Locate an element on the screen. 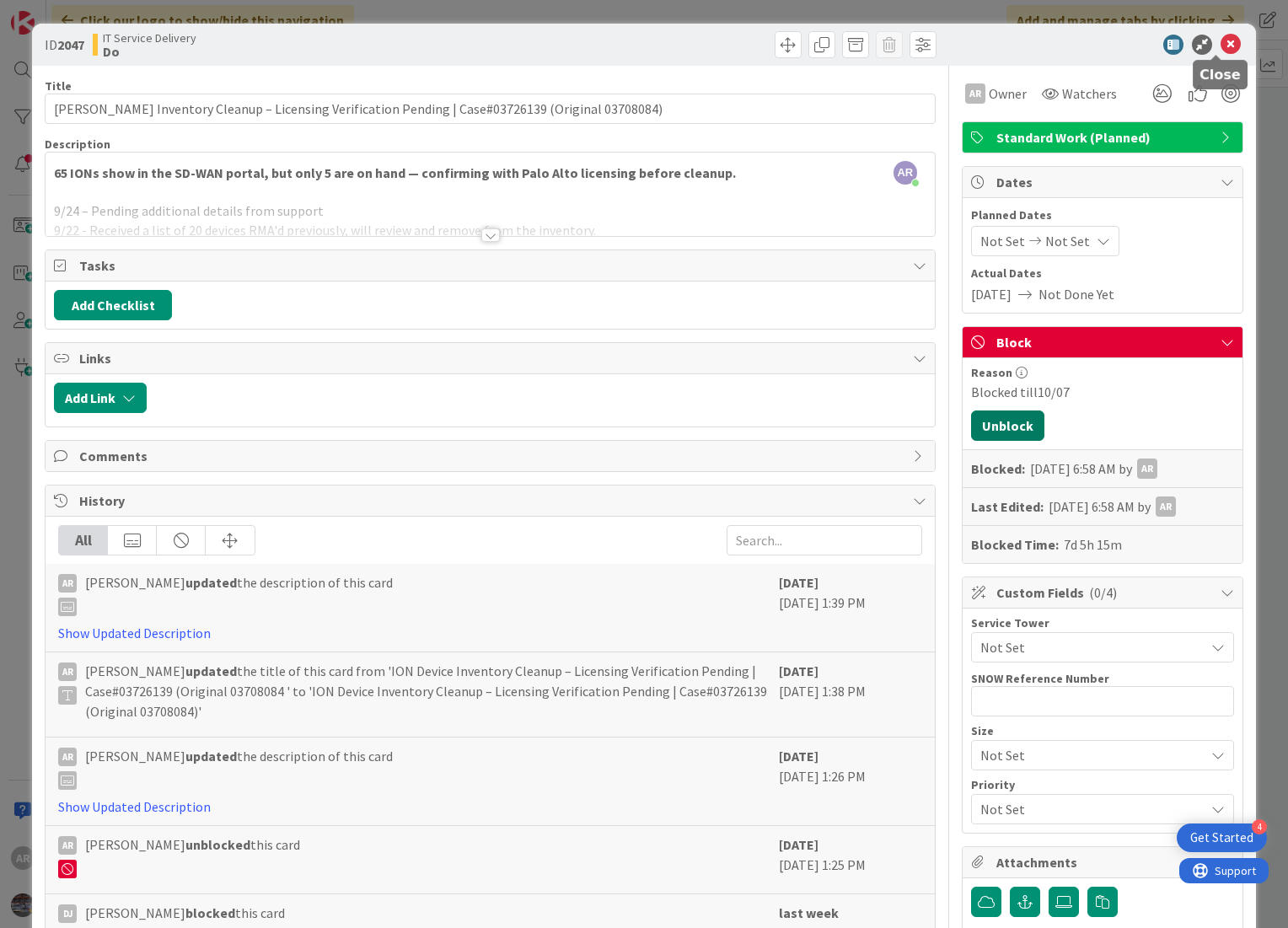  b: Last Edited: is located at coordinates (1007, 506).